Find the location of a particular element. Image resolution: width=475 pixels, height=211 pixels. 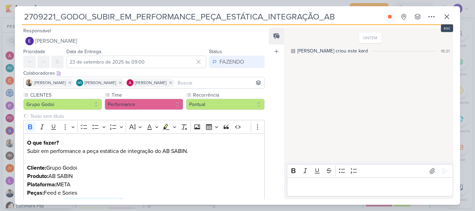

strong: Cliente: is located at coordinates (37, 168).